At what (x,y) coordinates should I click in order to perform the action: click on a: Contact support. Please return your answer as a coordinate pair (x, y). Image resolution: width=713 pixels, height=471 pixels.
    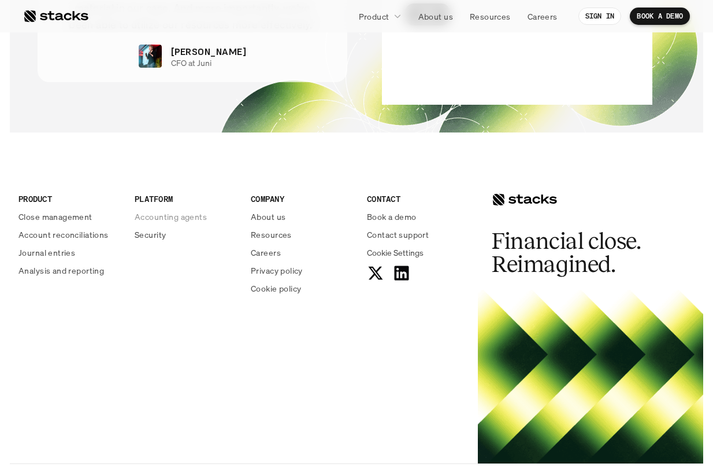
    Looking at the image, I should click on (418, 234).